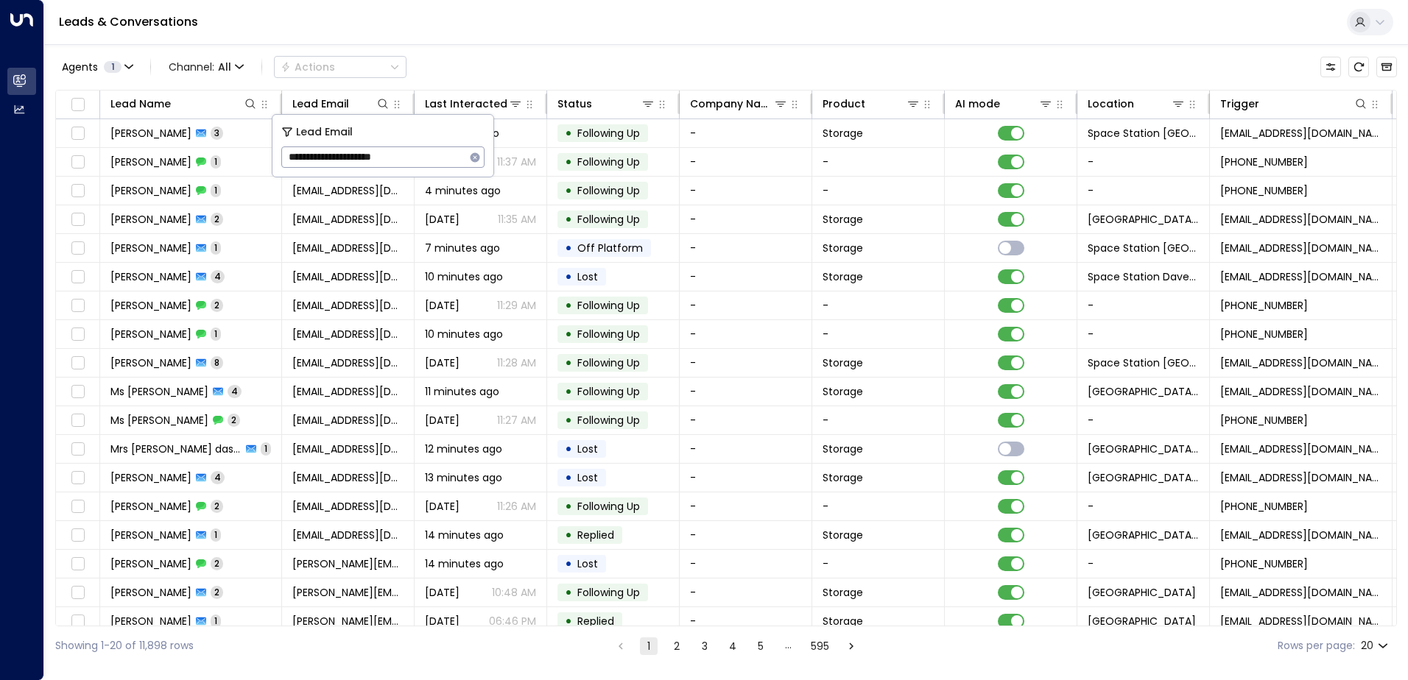  What do you see at coordinates (77, 105) in the screenshot?
I see `span: Toggle select all` at bounding box center [77, 105].